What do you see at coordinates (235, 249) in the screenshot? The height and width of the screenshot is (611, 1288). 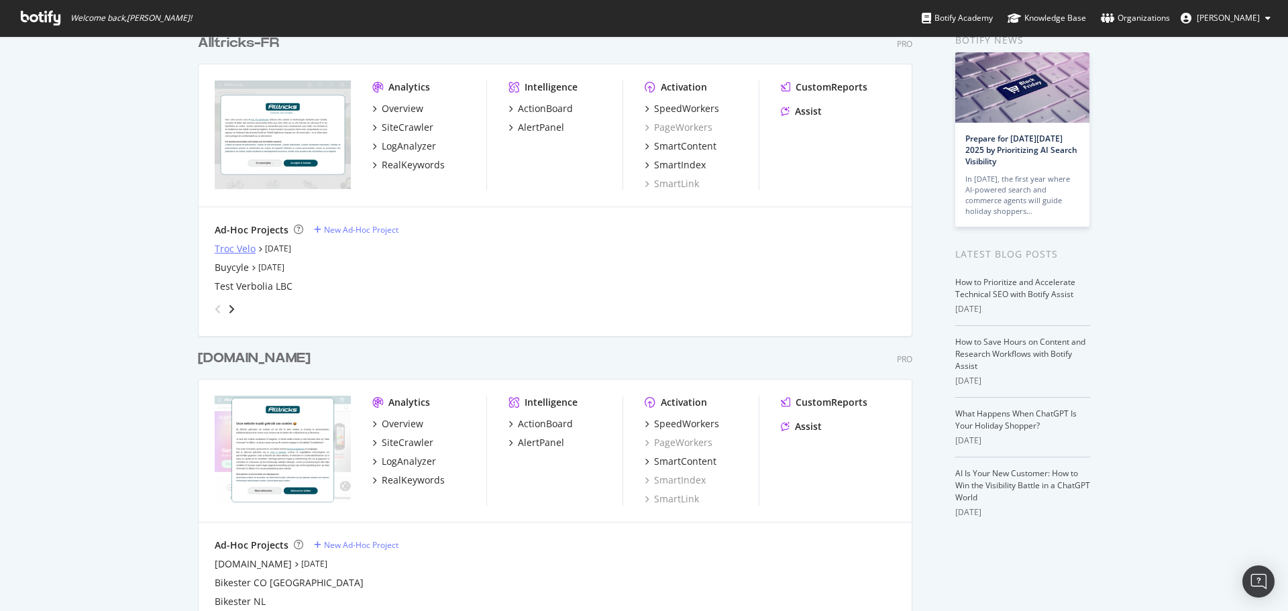 I see `div: Troc Velo` at bounding box center [235, 249].